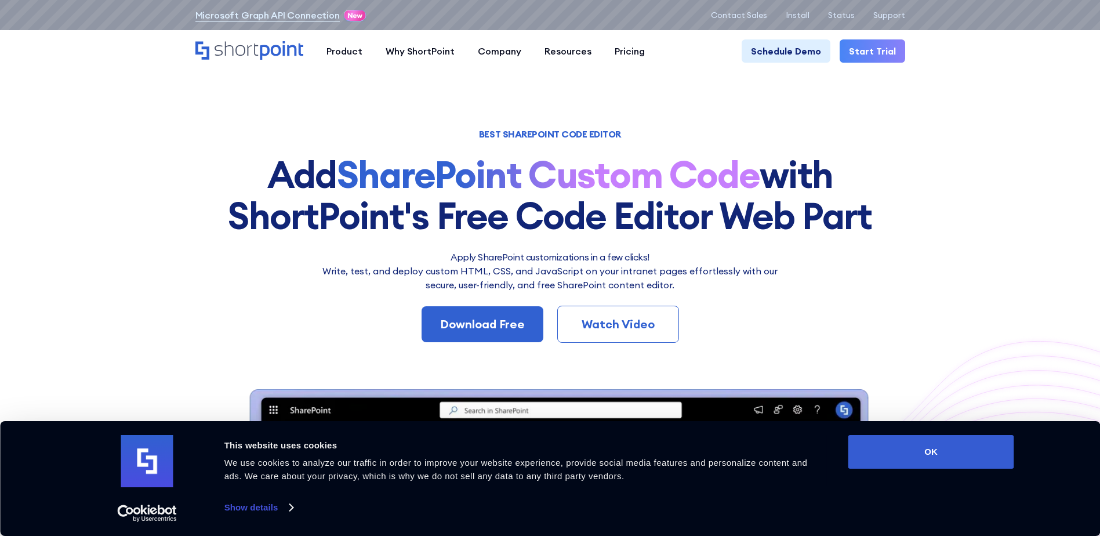 Image resolution: width=1100 pixels, height=536 pixels. Describe the element at coordinates (499, 51) in the screenshot. I see `a: Company` at that location.